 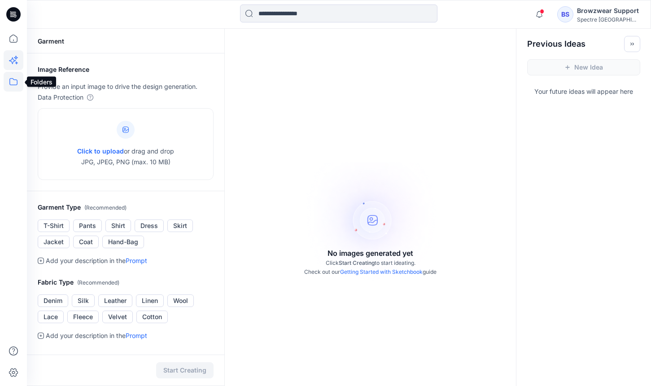 I want to click on p: No images generated yet, so click(x=370, y=253).